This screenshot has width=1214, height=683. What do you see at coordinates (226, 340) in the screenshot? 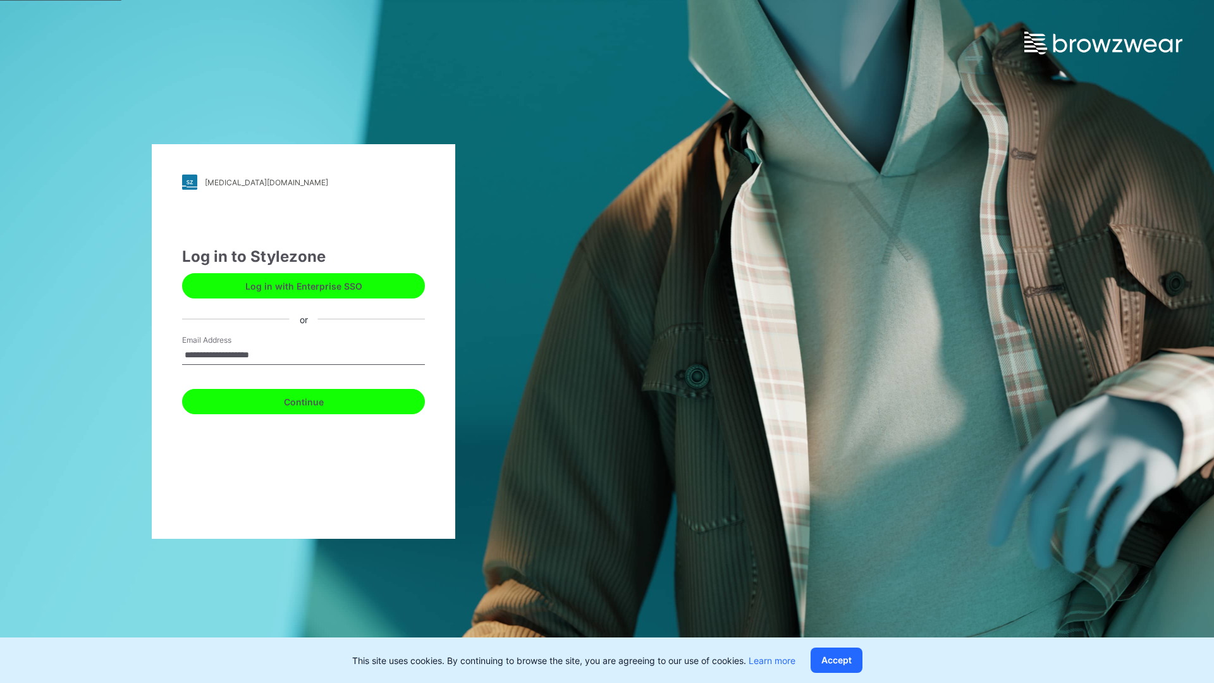
I see `label: Email Address` at bounding box center [226, 340].